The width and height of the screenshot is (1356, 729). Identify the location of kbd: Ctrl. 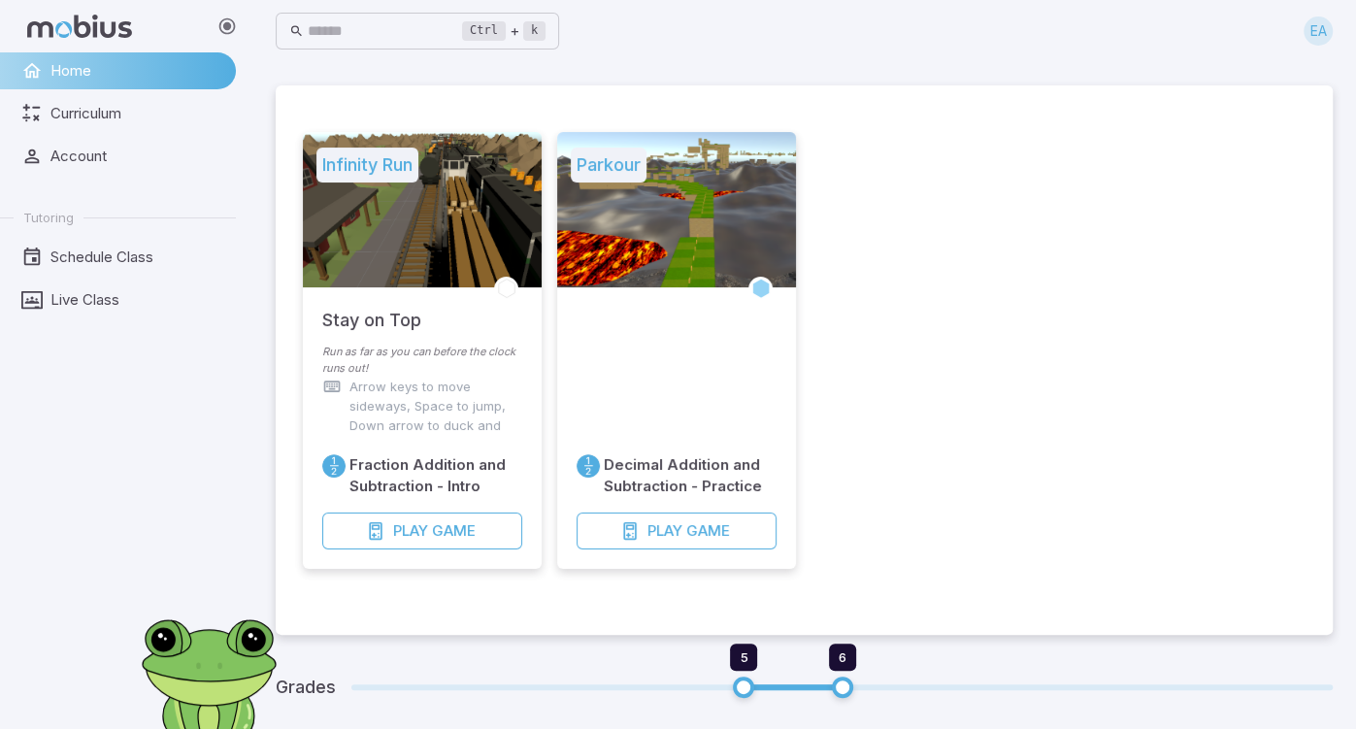
(483, 31).